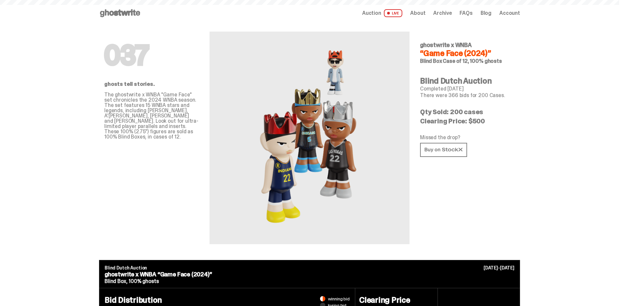 This screenshot has width=624, height=306. Describe the element at coordinates (431, 61) in the screenshot. I see `span: Blind Box` at that location.